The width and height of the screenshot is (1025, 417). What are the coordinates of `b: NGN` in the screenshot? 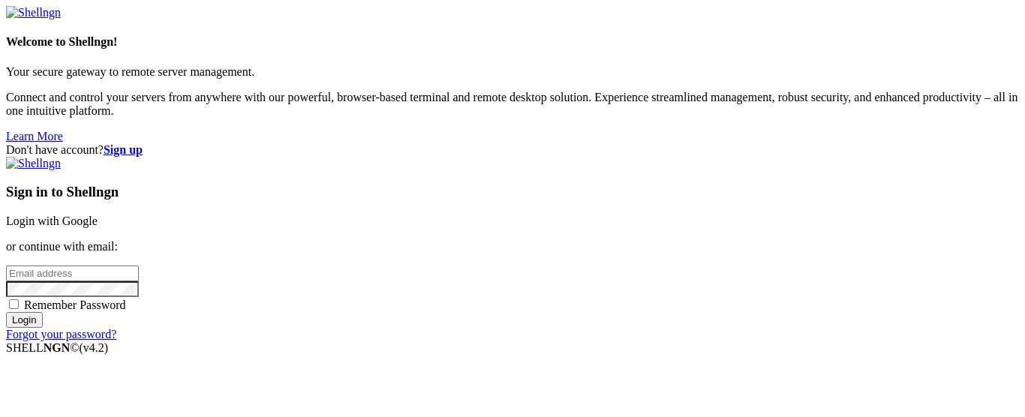 It's located at (57, 347).